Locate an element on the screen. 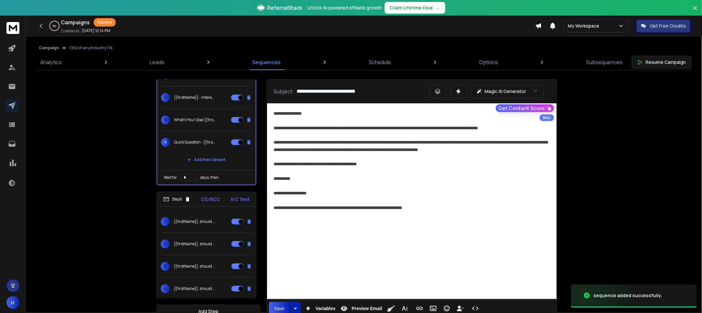  p: A/Z Test is located at coordinates (240, 199).